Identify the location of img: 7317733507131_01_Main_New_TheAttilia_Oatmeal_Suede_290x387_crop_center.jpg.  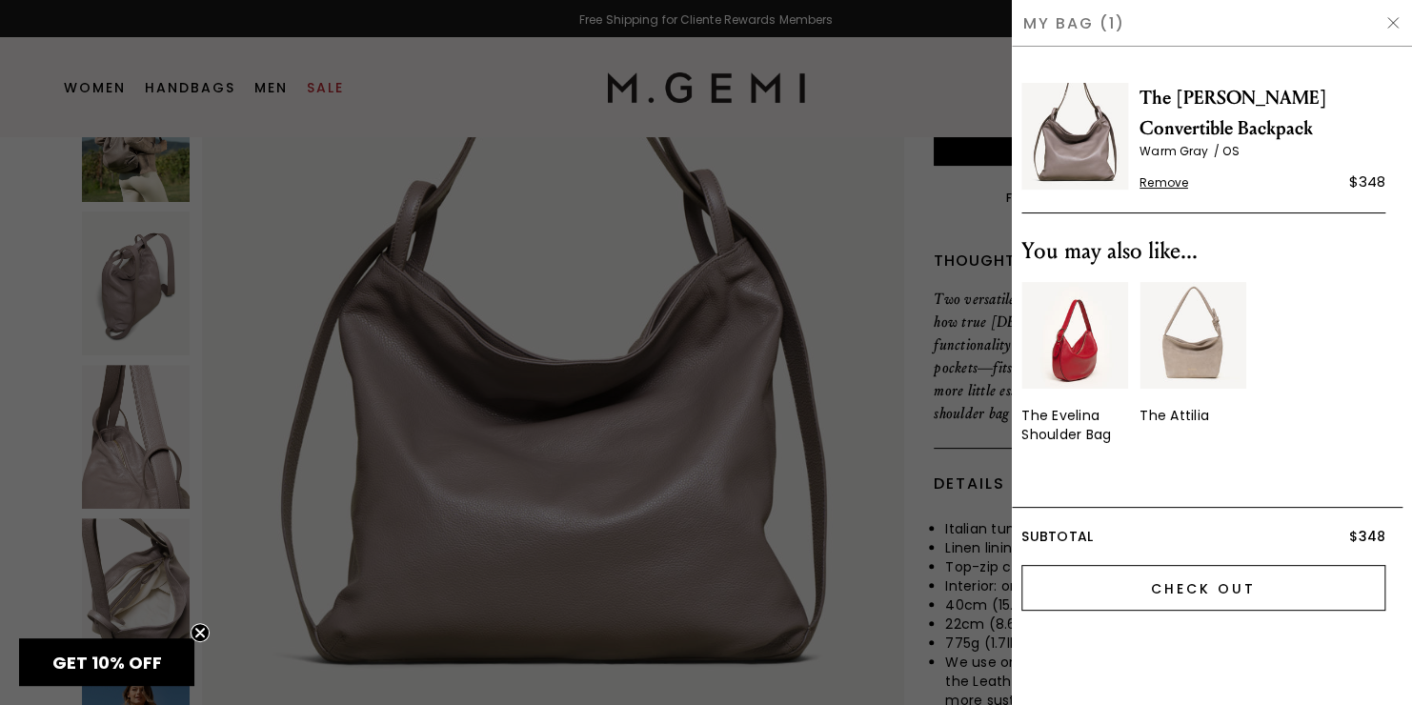
(1193, 335).